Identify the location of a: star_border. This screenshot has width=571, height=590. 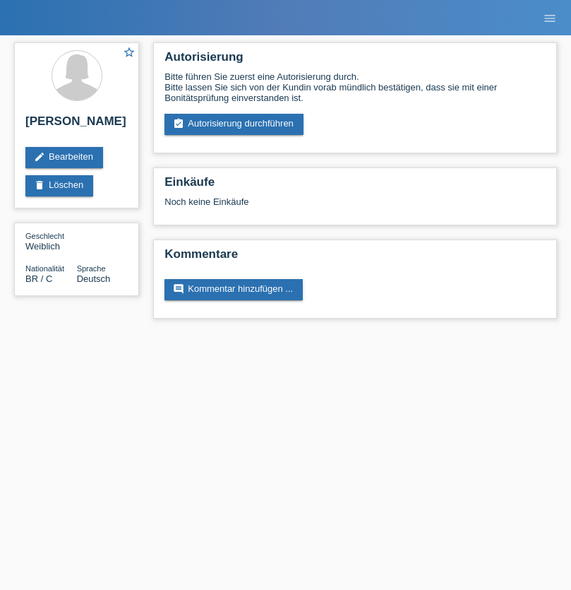
(129, 53).